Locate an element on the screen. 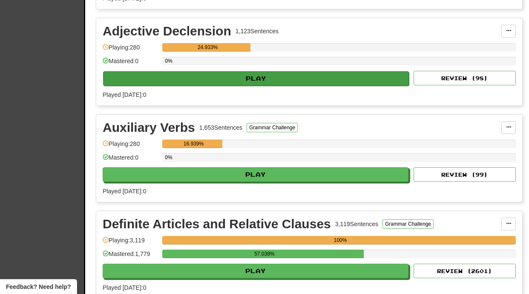  button: Review (99) is located at coordinates (465, 174).